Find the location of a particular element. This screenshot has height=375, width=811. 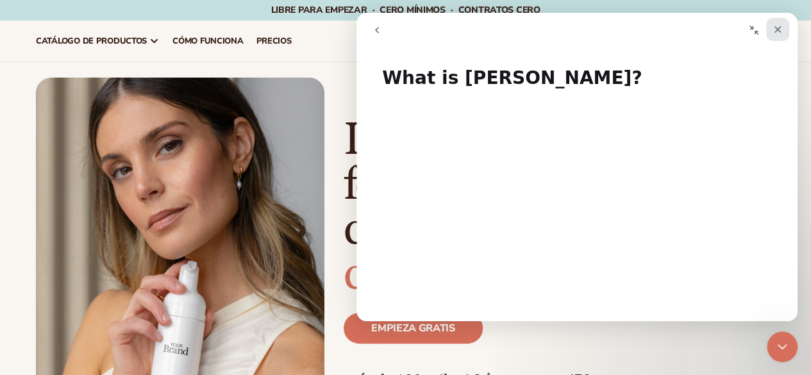

font: constituir is located at coordinates (425, 274).